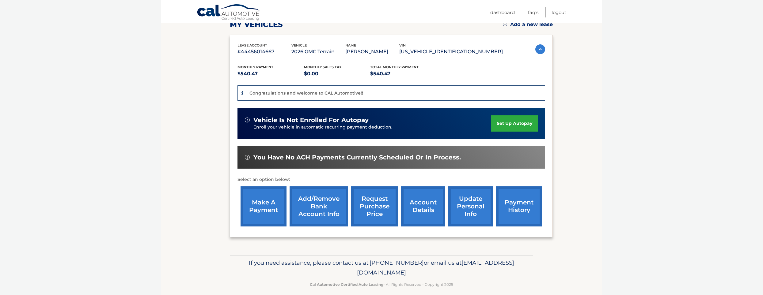  Describe the element at coordinates (394, 67) in the screenshot. I see `span: Total Monthly Payment` at that location.